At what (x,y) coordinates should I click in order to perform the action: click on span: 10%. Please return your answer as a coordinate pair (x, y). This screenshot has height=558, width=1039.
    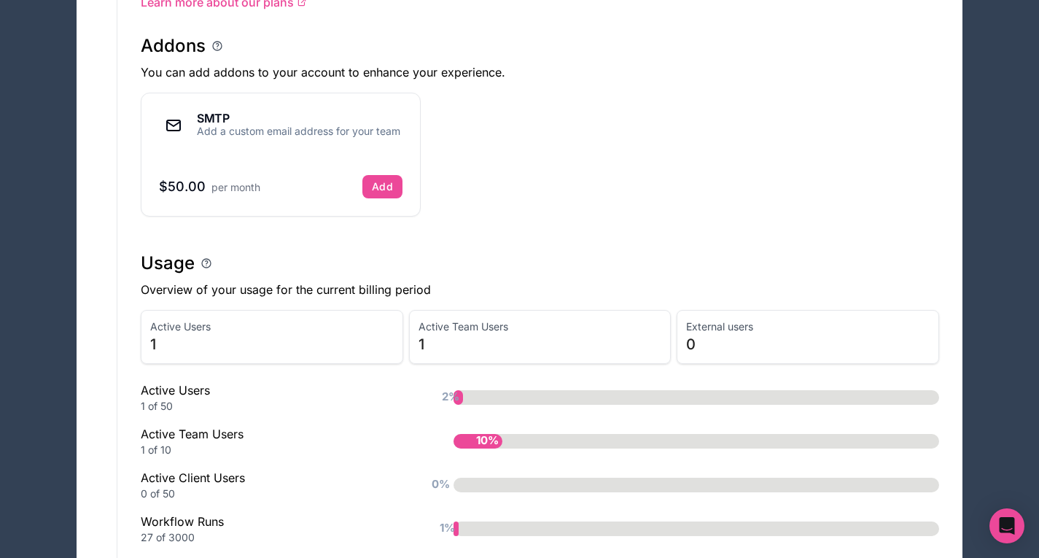
    Looking at the image, I should click on (487, 441).